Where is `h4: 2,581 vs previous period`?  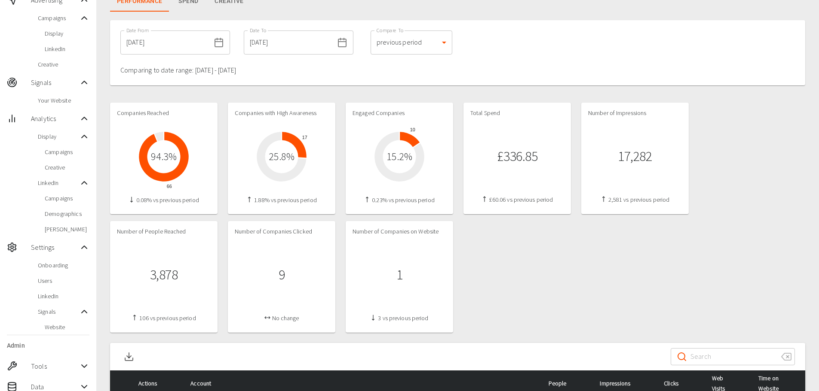
h4: 2,581 vs previous period is located at coordinates (635, 200).